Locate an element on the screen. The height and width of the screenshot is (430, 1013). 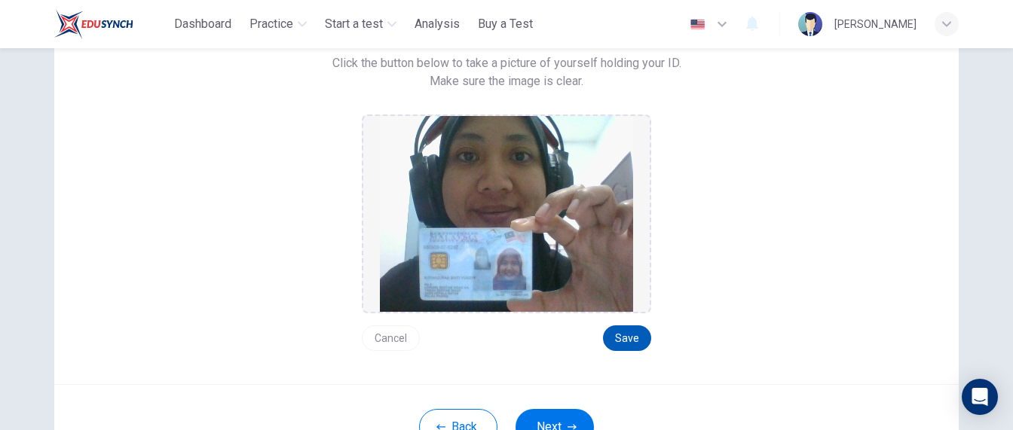
span: Buy a Test is located at coordinates (505, 24).